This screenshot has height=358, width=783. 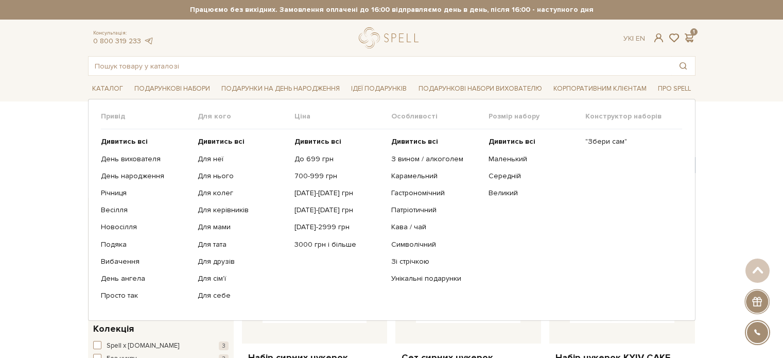 What do you see at coordinates (379, 89) in the screenshot?
I see `a: Ідеї подарунків` at bounding box center [379, 89].